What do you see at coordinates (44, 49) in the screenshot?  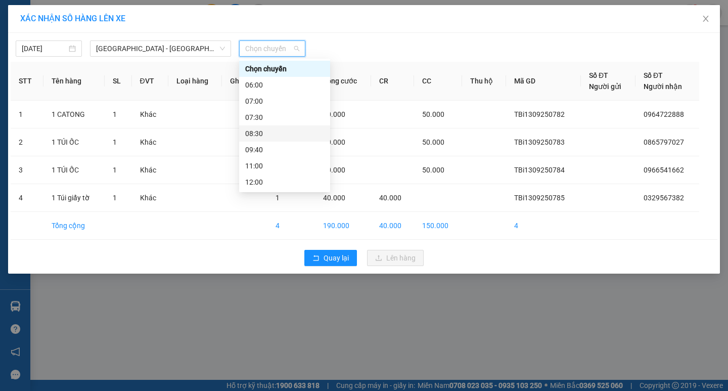 I see `input: 13/09/2025` at bounding box center [44, 49].